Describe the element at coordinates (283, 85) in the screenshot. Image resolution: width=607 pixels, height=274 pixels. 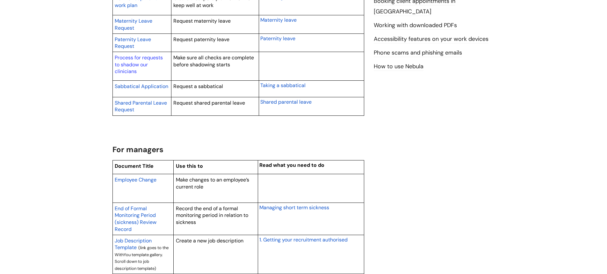
I see `a: Taking a sabbatical` at that location.